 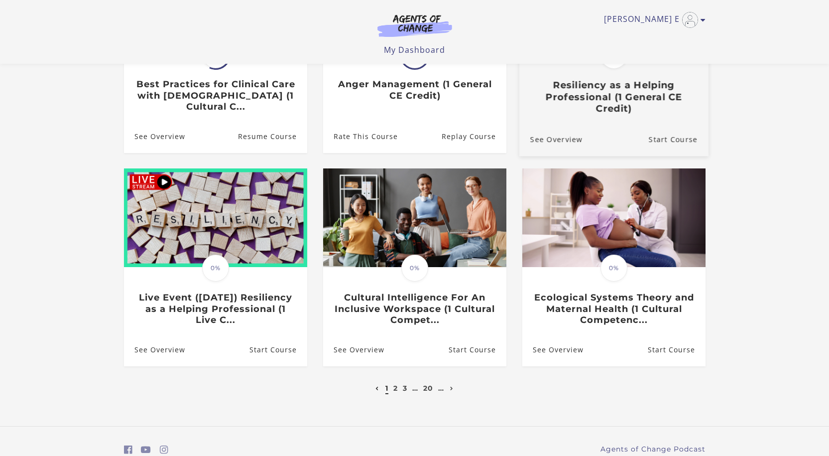 I want to click on span: 57%, so click(x=216, y=55).